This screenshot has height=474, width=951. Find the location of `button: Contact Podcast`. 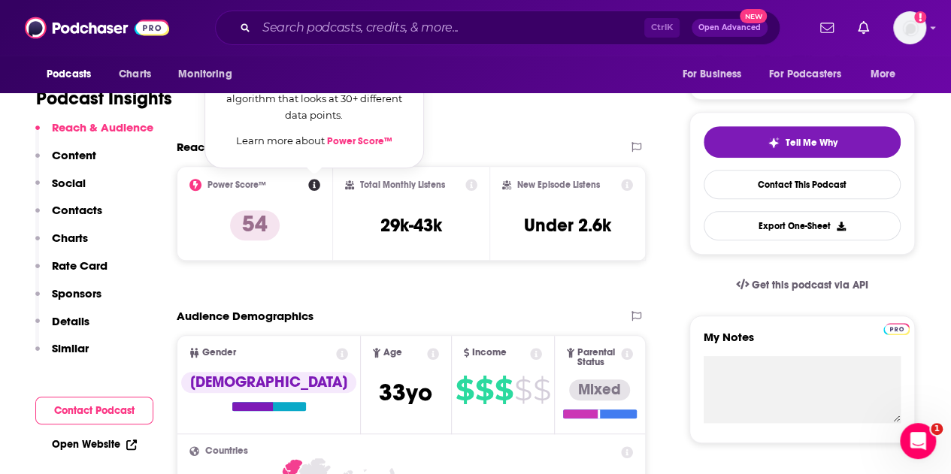

button: Contact Podcast is located at coordinates (94, 410).